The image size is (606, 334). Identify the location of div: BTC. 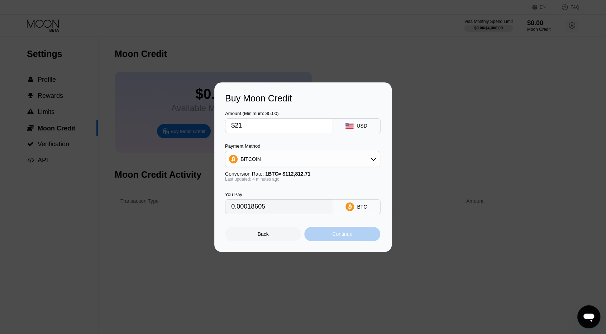
(362, 207).